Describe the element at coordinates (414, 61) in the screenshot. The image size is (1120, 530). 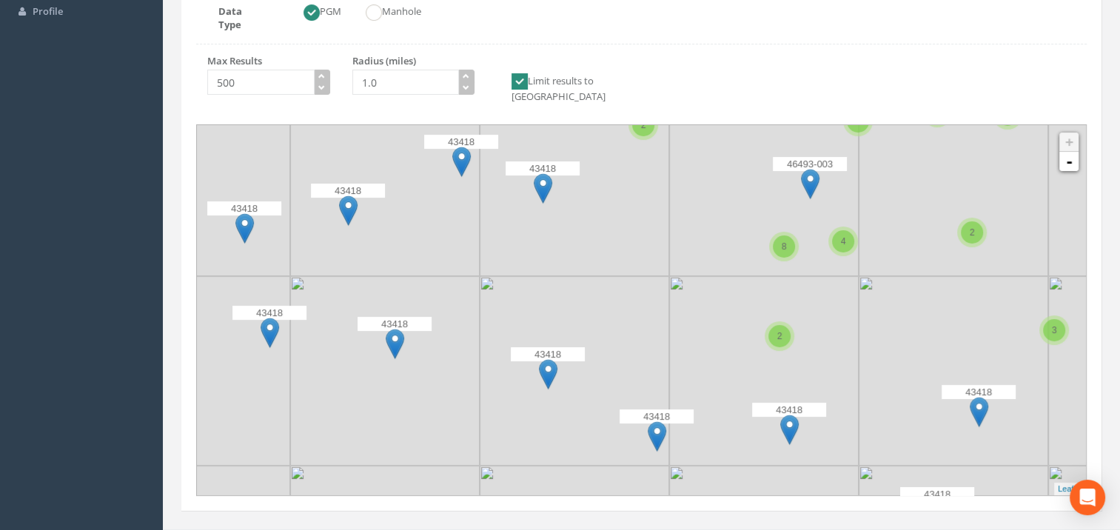
I see `p: Radius (miles)` at that location.